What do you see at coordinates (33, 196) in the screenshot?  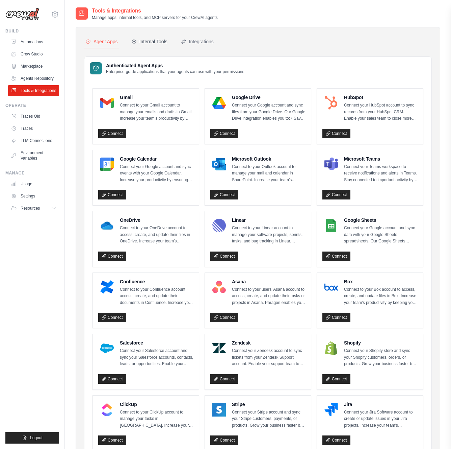 I see `a: Settings` at bounding box center [33, 196].